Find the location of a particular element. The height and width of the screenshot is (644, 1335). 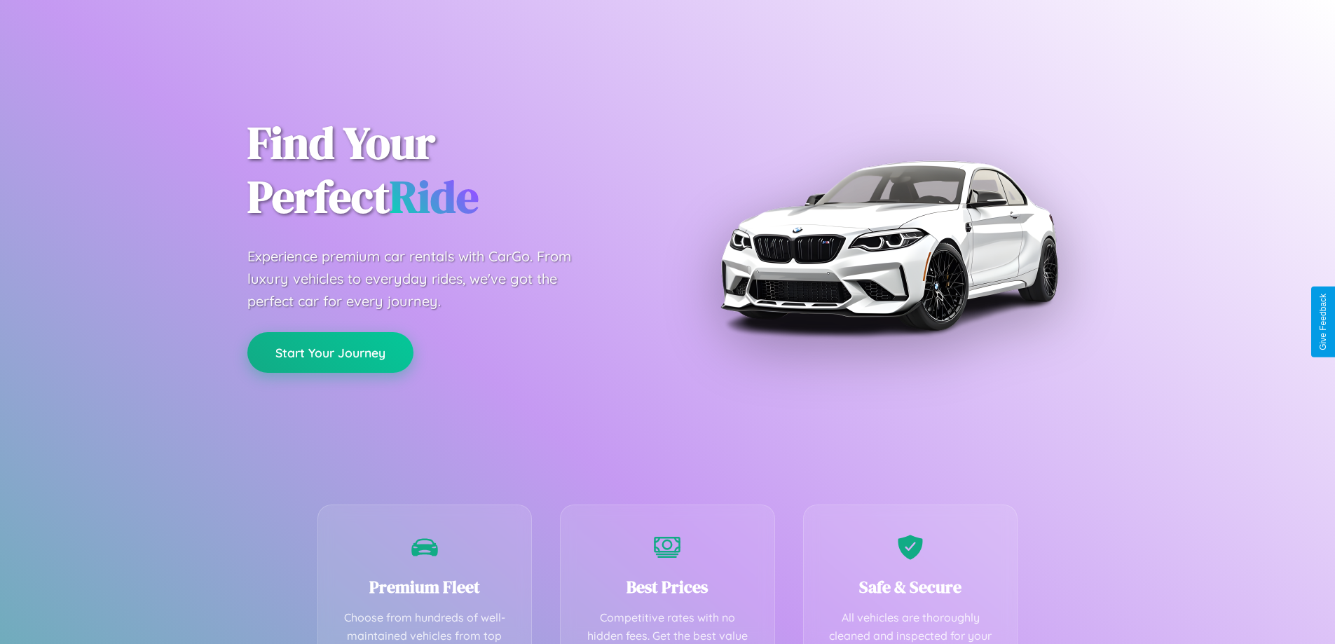

p: Experience premium car rentals with CarGo. From luxury vehicles to everyday rides, we've got the ... is located at coordinates (423, 279).